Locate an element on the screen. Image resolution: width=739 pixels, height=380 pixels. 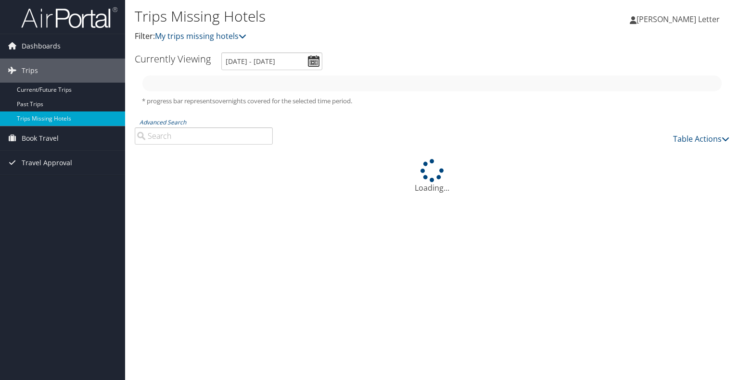
img: airportal-logo.png is located at coordinates (69, 17).